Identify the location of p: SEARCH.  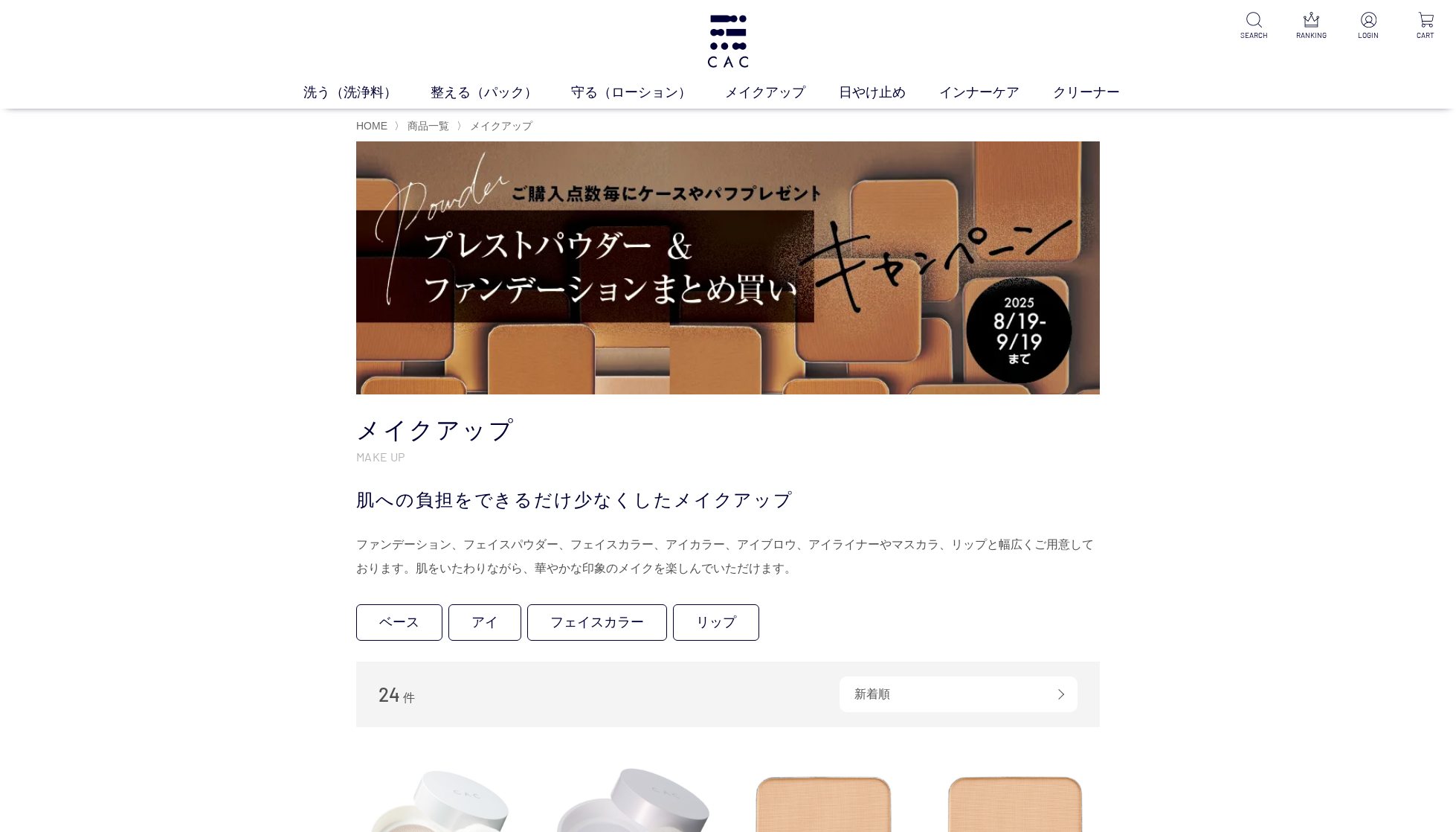
(1254, 35).